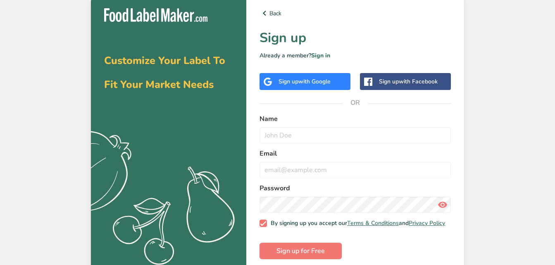  What do you see at coordinates (156, 15) in the screenshot?
I see `img: Food Label Maker` at bounding box center [156, 15].